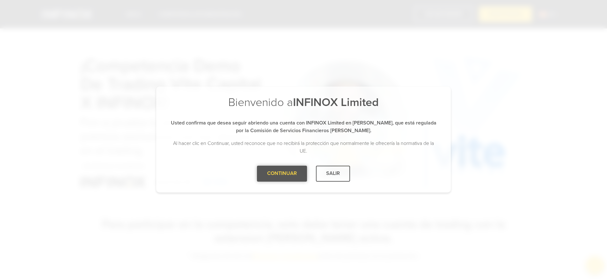 The width and height of the screenshot is (607, 279). What do you see at coordinates (303, 147) in the screenshot?
I see `p: Al hacer clic en Continuar, usted reconoce que no recibirá la protección que normalmente le ofrec...` at bounding box center [303, 147].